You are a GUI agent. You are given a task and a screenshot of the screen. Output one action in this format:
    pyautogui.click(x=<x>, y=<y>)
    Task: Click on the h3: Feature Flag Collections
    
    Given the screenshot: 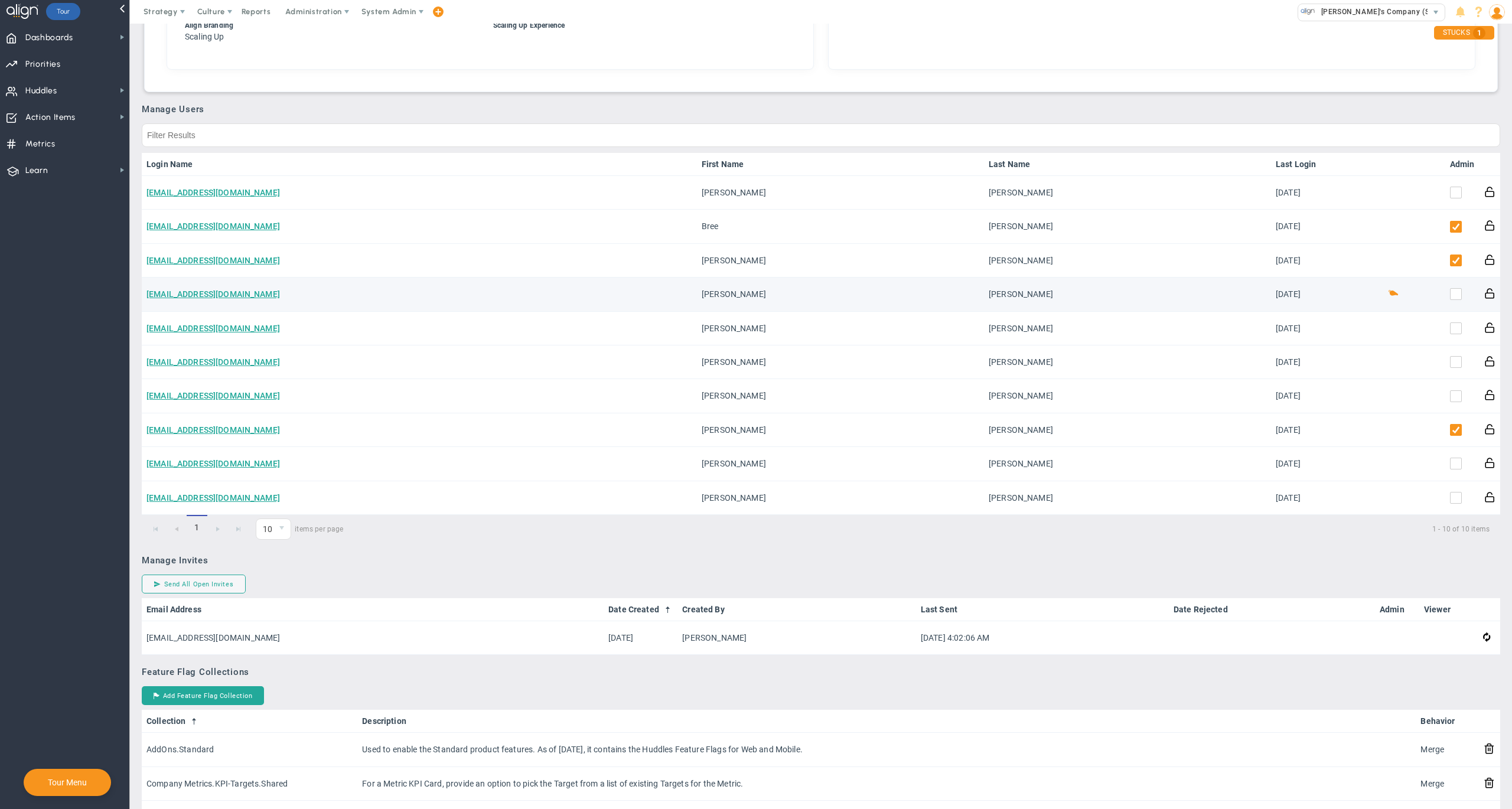 What is the action you would take?
    pyautogui.click(x=821, y=672)
    